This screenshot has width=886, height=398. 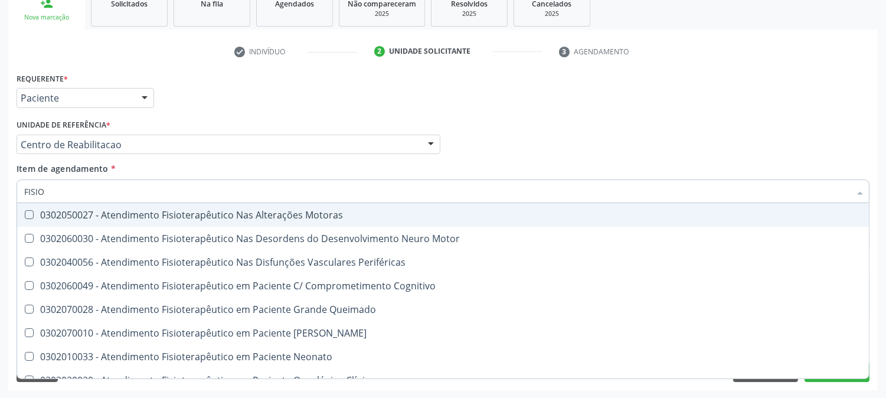 I want to click on div: 0302050027 - Atendimento Fisioterapêutico Nas Alterações Motoras, so click(x=446, y=215).